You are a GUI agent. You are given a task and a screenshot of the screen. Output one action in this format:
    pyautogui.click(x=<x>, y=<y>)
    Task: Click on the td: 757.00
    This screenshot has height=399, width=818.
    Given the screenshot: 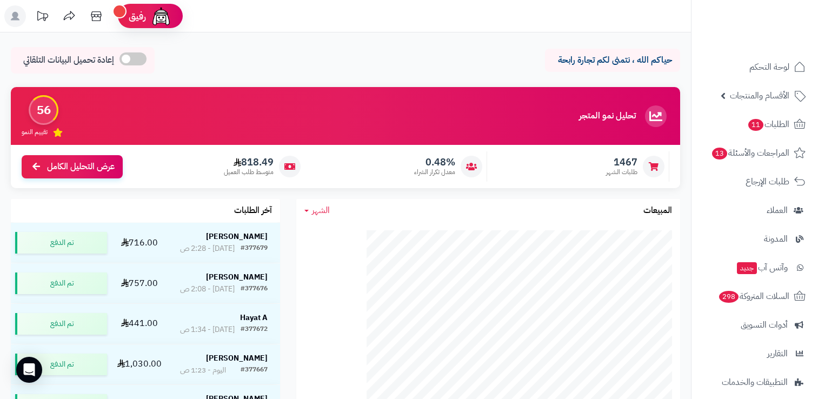 What is the action you would take?
    pyautogui.click(x=139, y=283)
    